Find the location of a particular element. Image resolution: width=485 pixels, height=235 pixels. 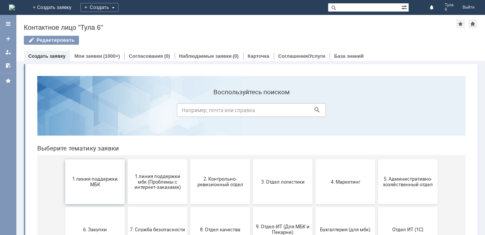

button: 5. Административно-хозяйственный отдел is located at coordinates (377, 112).